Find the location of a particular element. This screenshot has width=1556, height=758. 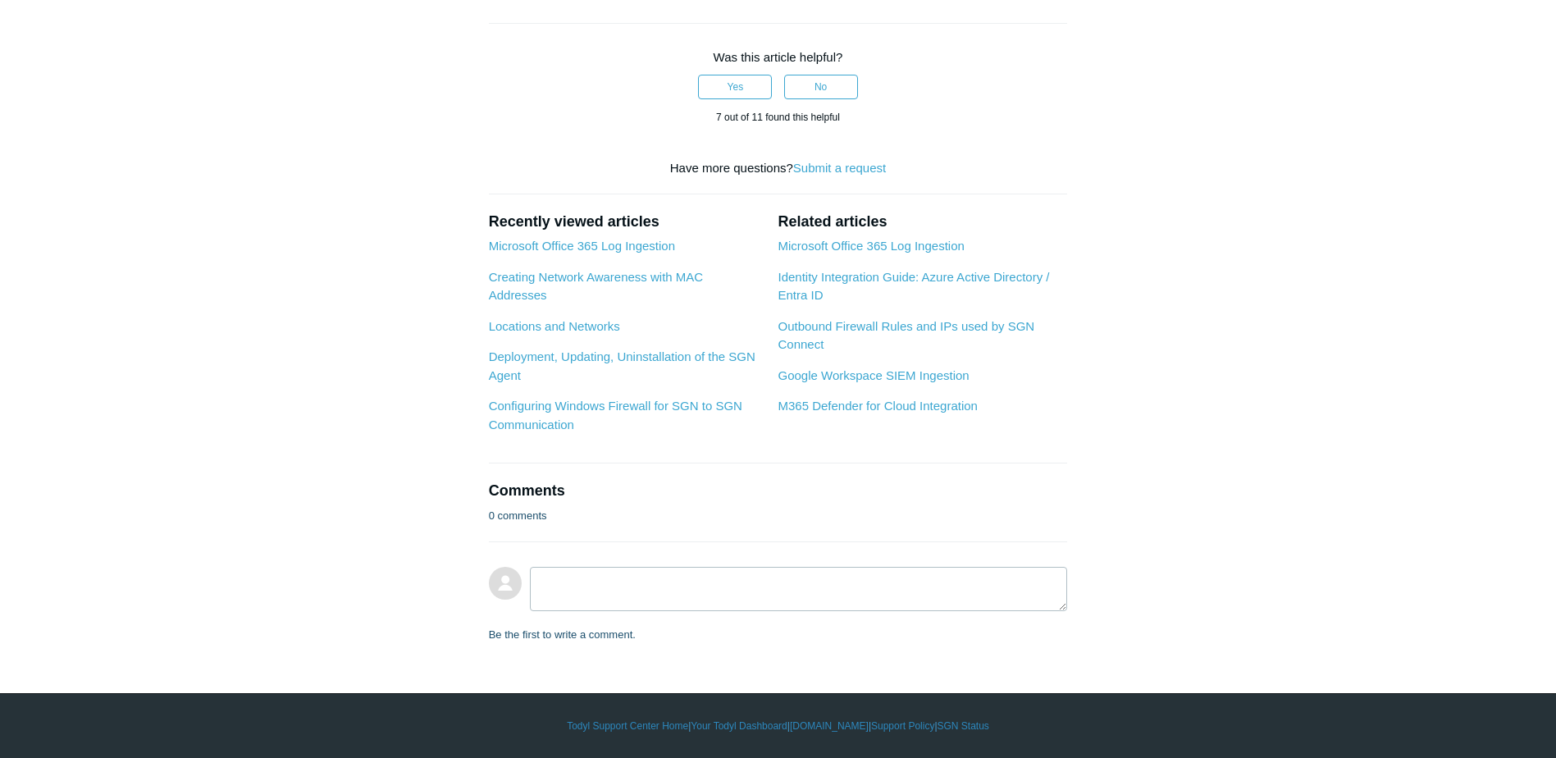

a: Configuring Windows Firewall for SGN to SGN Communication is located at coordinates (615, 415).